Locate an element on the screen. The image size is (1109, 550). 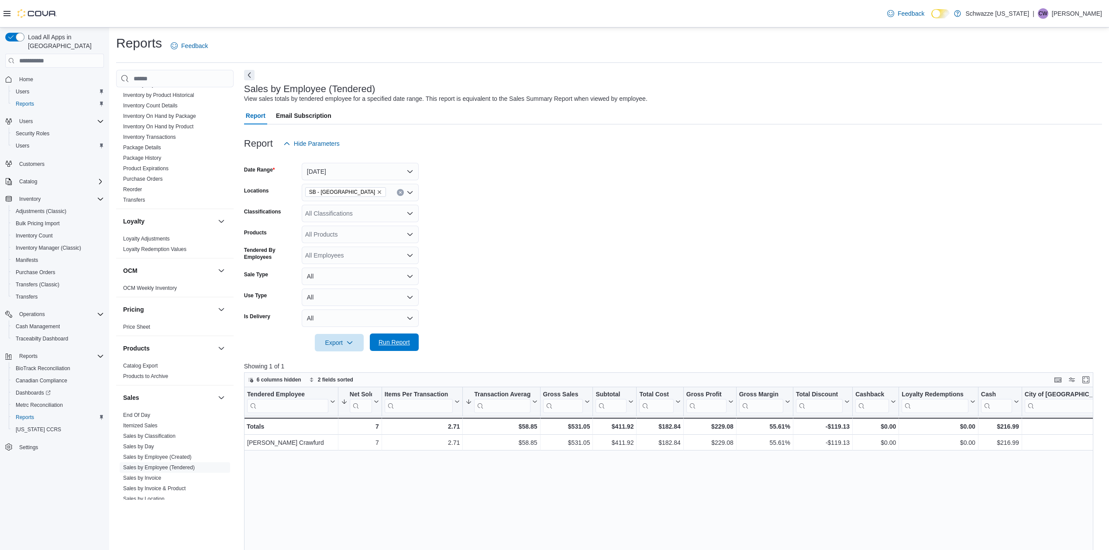
div: Total Discount is located at coordinates (819, 395).